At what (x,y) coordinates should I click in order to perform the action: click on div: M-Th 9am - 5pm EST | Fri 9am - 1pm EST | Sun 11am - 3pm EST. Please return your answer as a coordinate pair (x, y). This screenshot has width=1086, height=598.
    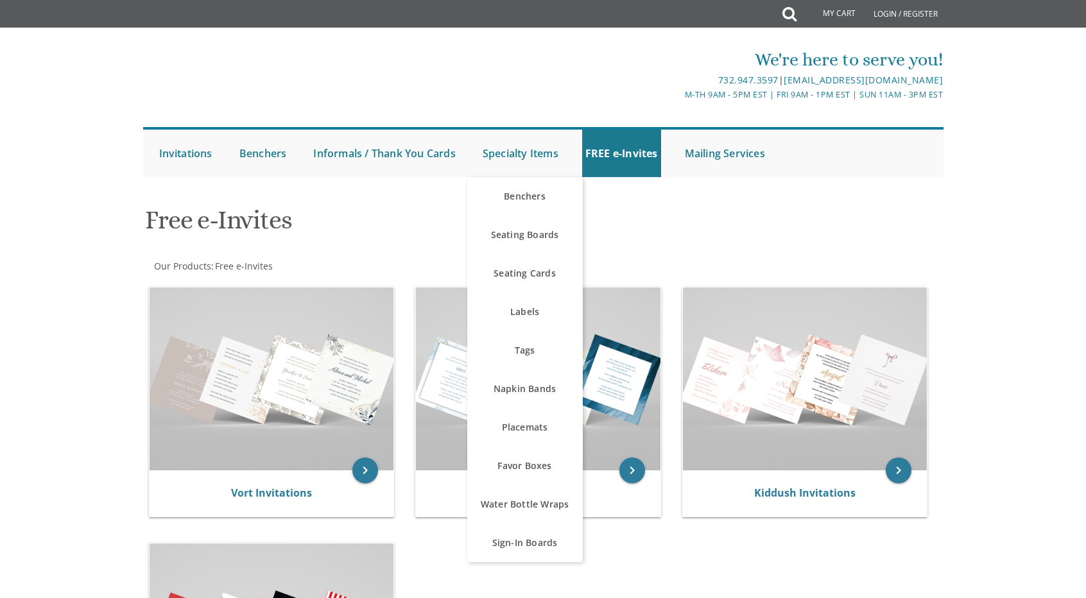
    Looking at the image, I should click on (677, 94).